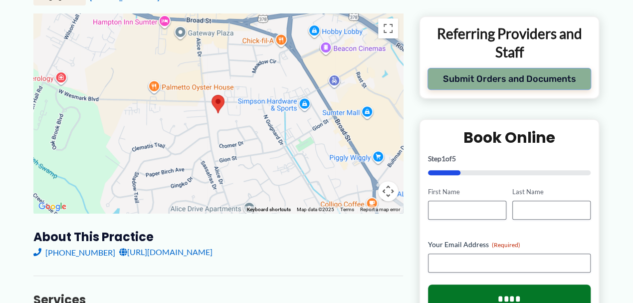 This screenshot has height=303, width=633. Describe the element at coordinates (454, 158) in the screenshot. I see `span: 5` at that location.